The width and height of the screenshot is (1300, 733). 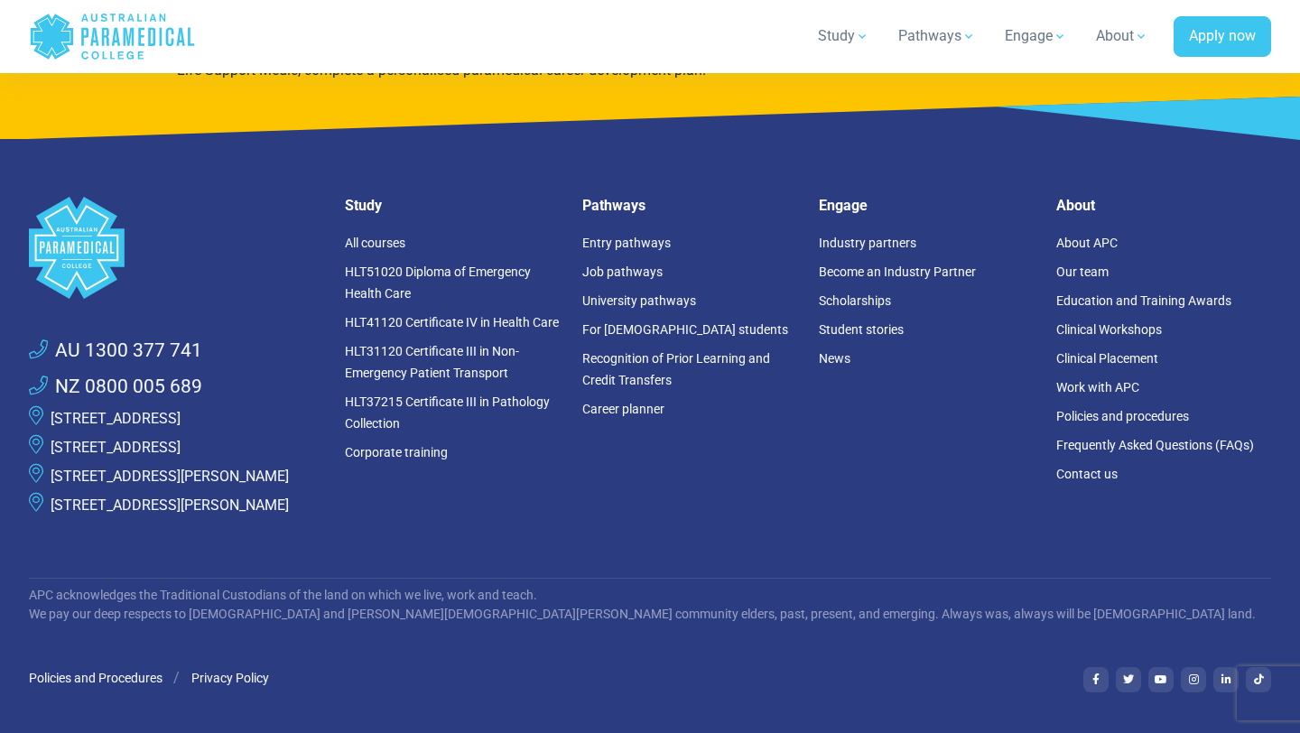 What do you see at coordinates (937, 36) in the screenshot?
I see `a: Pathways` at bounding box center [937, 36].